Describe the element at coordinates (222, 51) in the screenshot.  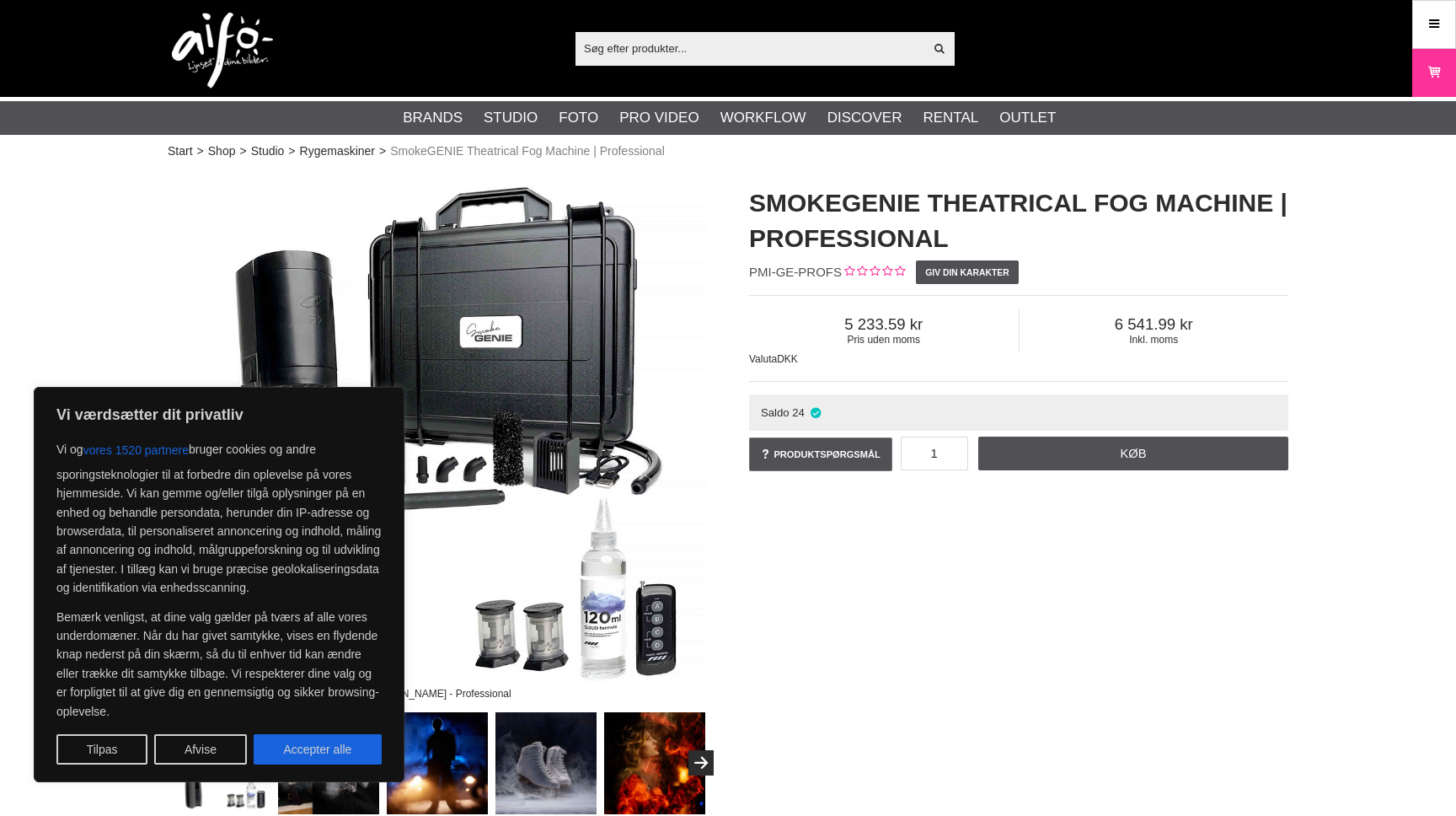
I see `img: logo.png` at that location.